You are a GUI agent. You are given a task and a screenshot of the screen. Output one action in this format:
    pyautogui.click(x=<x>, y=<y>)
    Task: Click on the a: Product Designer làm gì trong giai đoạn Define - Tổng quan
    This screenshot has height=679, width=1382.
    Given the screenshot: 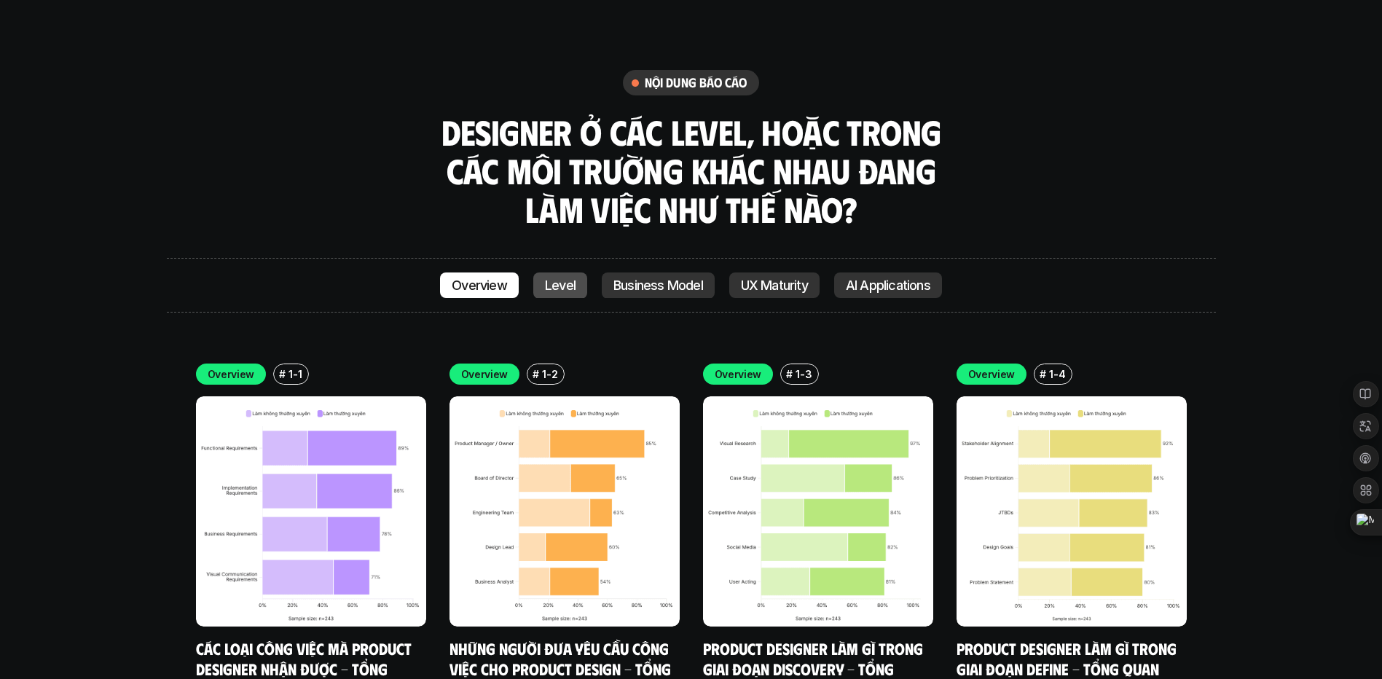 What is the action you would take?
    pyautogui.click(x=1068, y=658)
    